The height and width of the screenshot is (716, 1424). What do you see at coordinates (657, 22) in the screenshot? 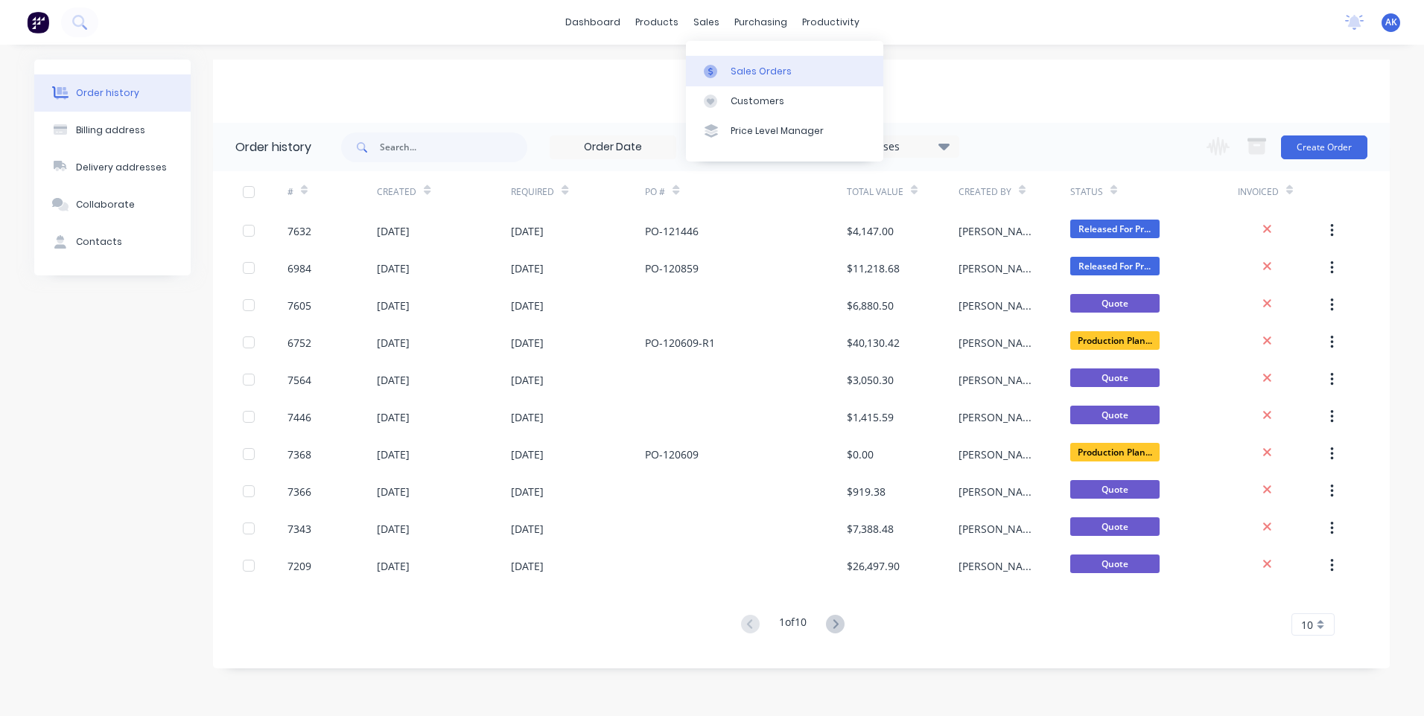
I see `div: products` at bounding box center [657, 22].